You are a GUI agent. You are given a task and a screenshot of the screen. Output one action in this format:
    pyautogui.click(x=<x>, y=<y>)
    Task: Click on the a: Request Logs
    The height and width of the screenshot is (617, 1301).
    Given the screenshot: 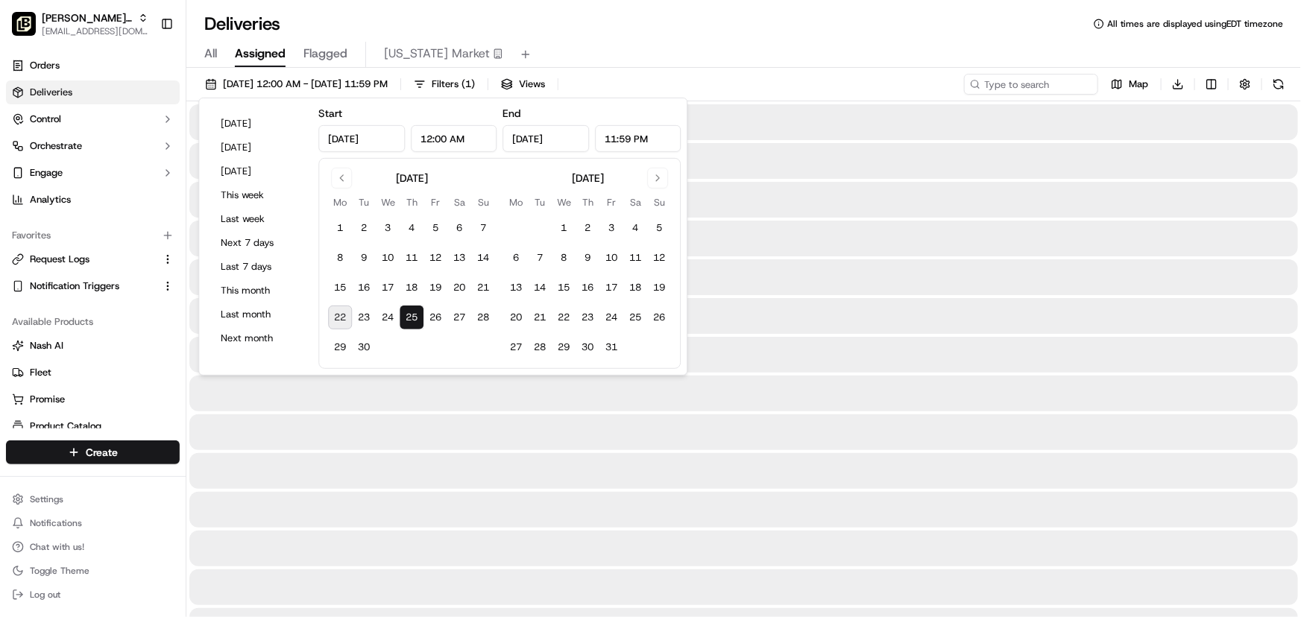 What is the action you would take?
    pyautogui.click(x=83, y=259)
    